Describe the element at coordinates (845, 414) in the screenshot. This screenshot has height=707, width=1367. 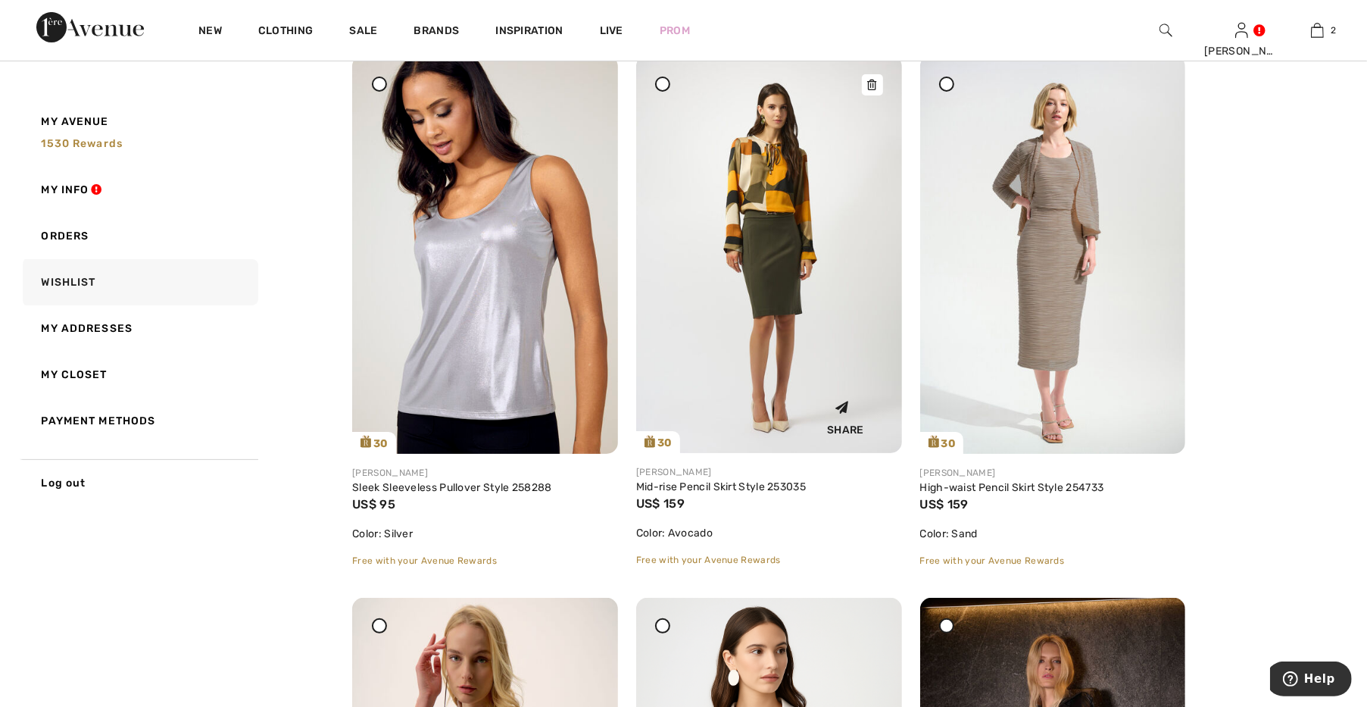
I see `div: Share` at that location.